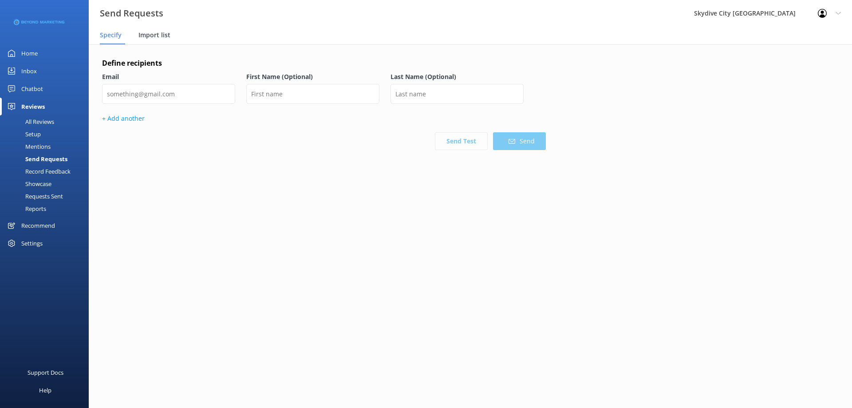 The image size is (852, 408). Describe the element at coordinates (47, 196) in the screenshot. I see `a: Requests Sent` at that location.